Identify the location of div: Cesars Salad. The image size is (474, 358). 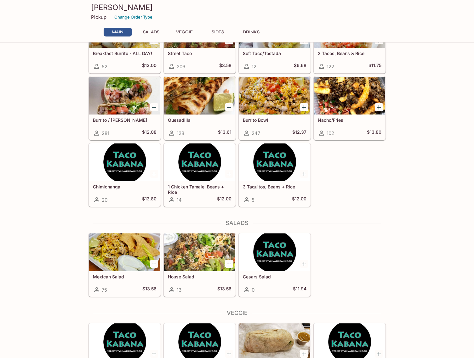
(275, 253).